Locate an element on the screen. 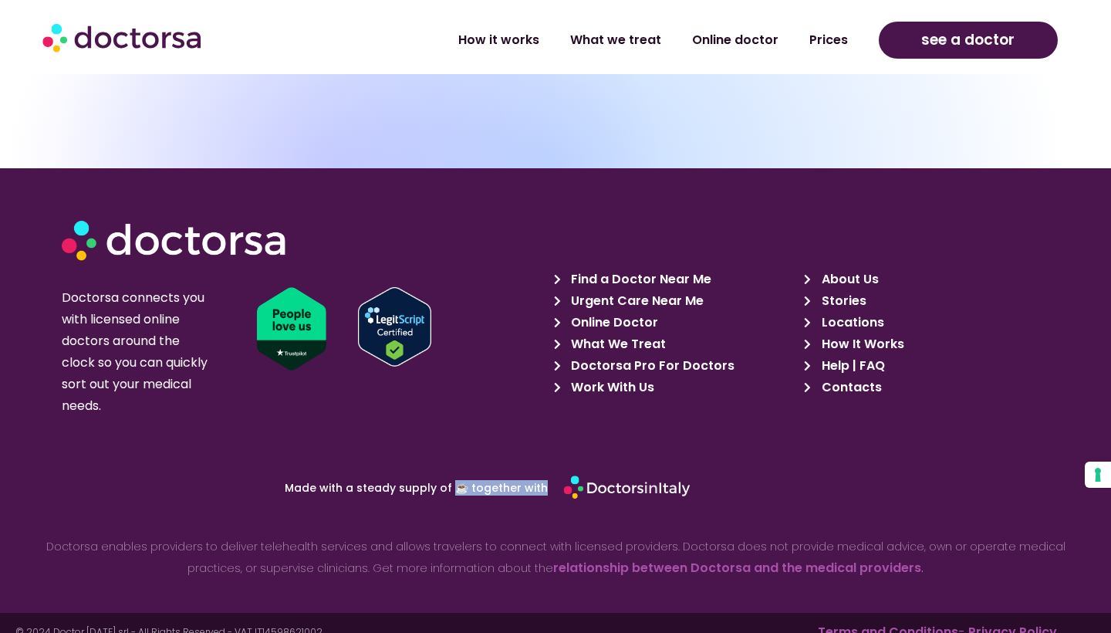 This screenshot has width=1111, height=633. p: Doctorsa enables providers to deliver telehealth services and allows travelers to connect with li... is located at coordinates (555, 557).